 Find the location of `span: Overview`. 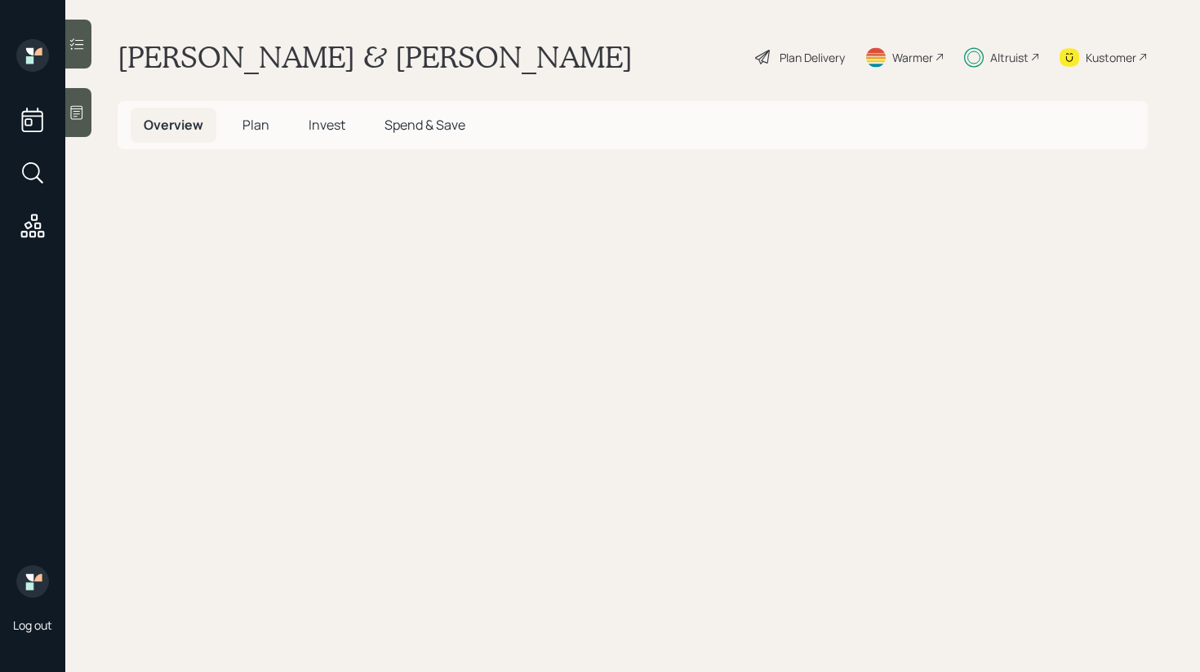

span: Overview is located at coordinates (173, 125).